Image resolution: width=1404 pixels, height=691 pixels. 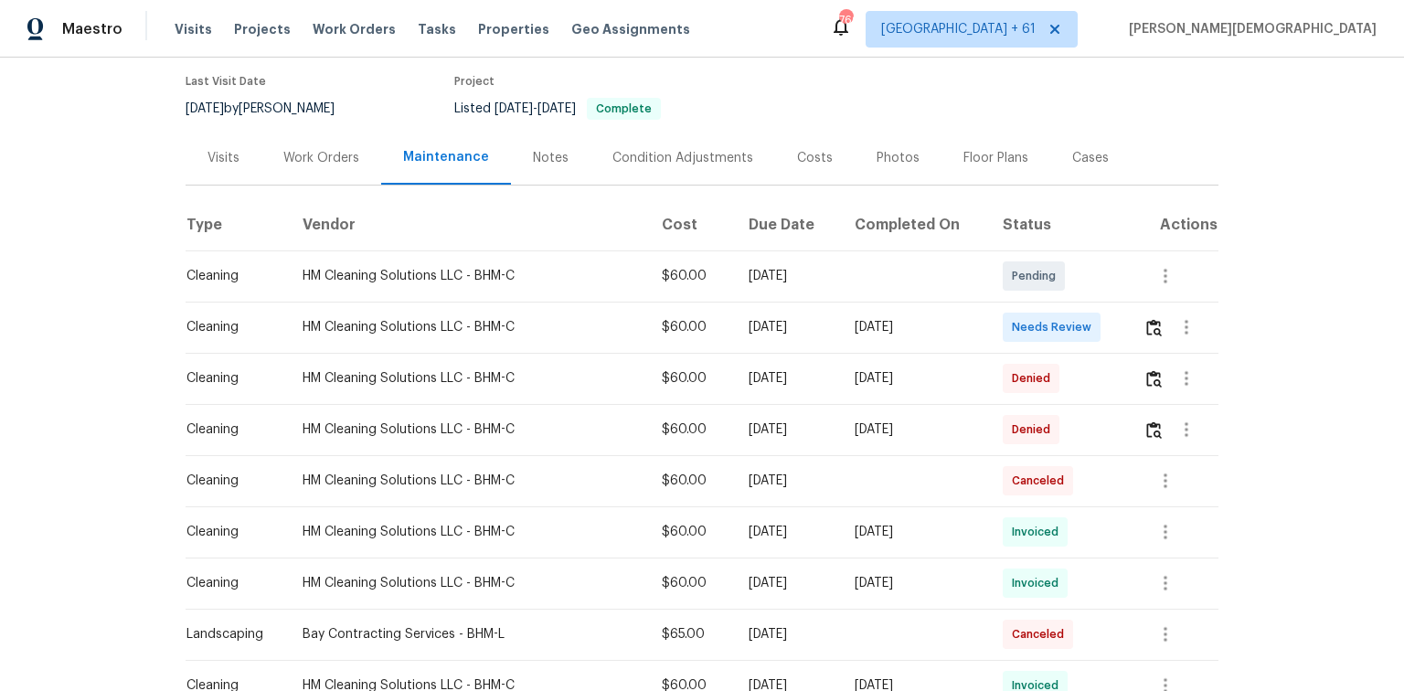 I want to click on span: Properties, so click(x=514, y=29).